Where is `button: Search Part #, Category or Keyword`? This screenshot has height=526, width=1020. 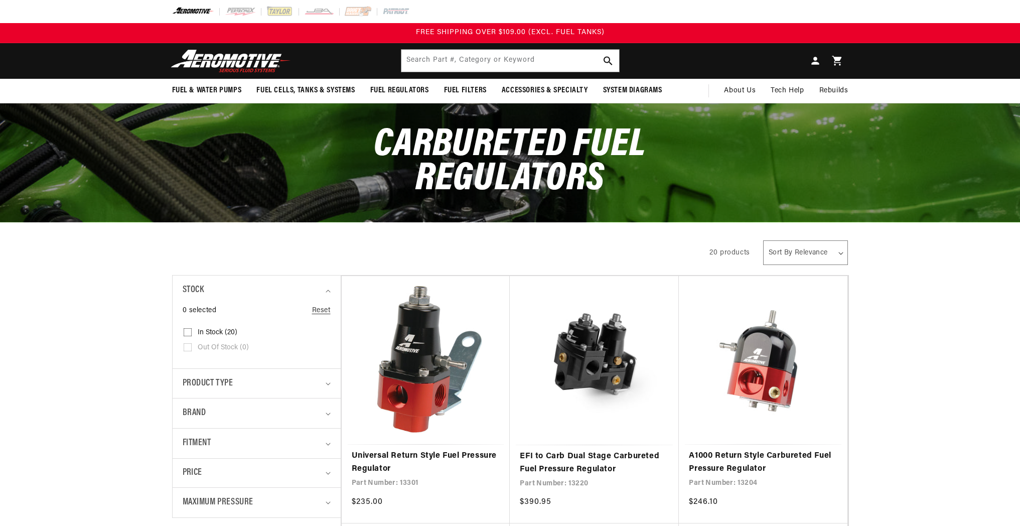
button: Search Part #, Category or Keyword is located at coordinates (608, 61).